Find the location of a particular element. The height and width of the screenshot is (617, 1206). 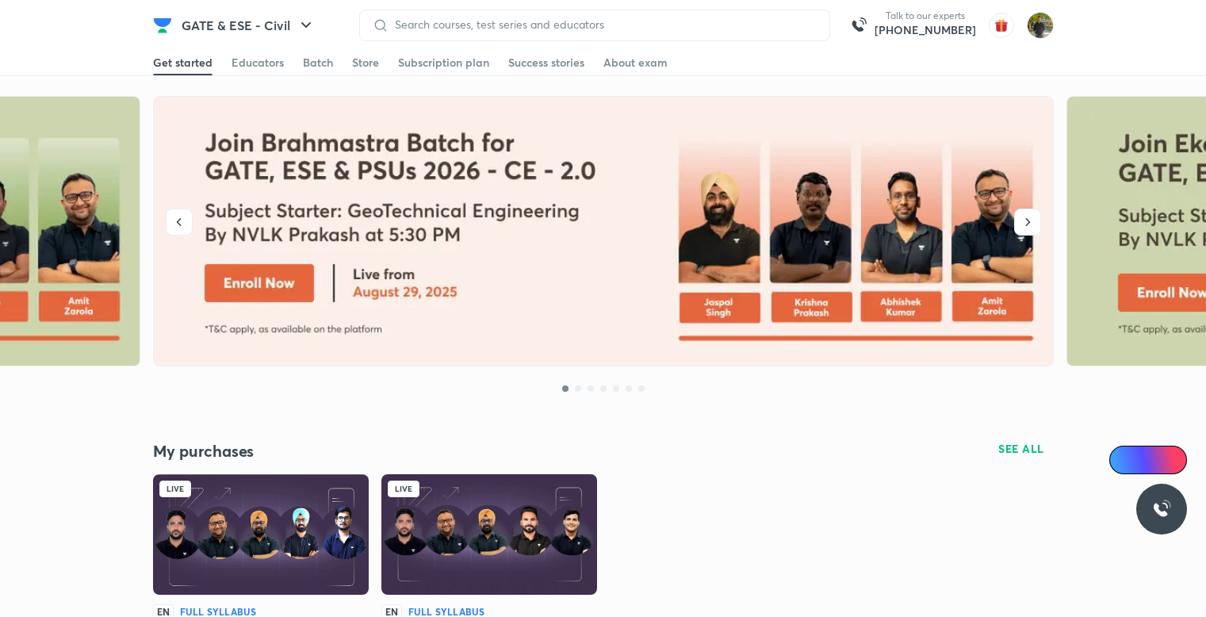

p: Talk to our experts is located at coordinates (925, 16).